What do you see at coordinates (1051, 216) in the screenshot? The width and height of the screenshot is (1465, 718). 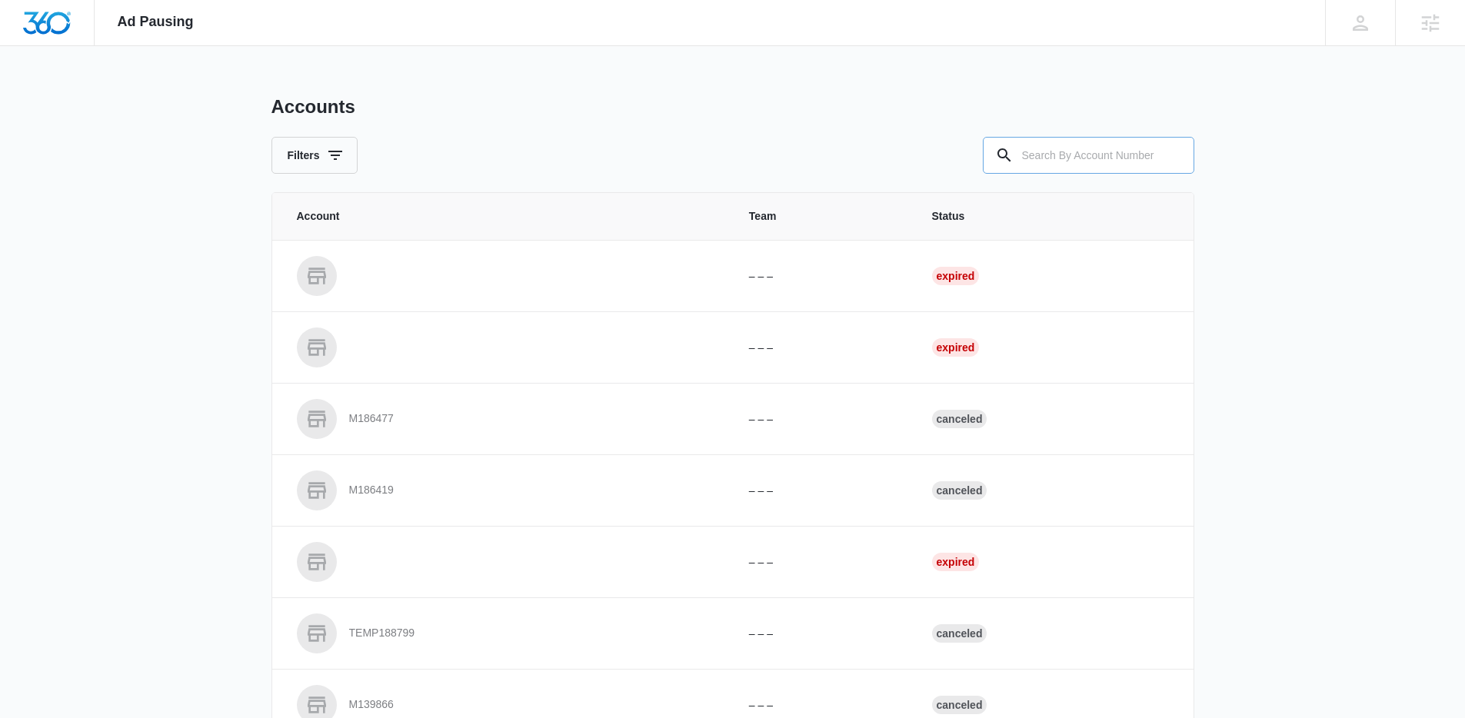 I see `span: Status` at bounding box center [1051, 216].